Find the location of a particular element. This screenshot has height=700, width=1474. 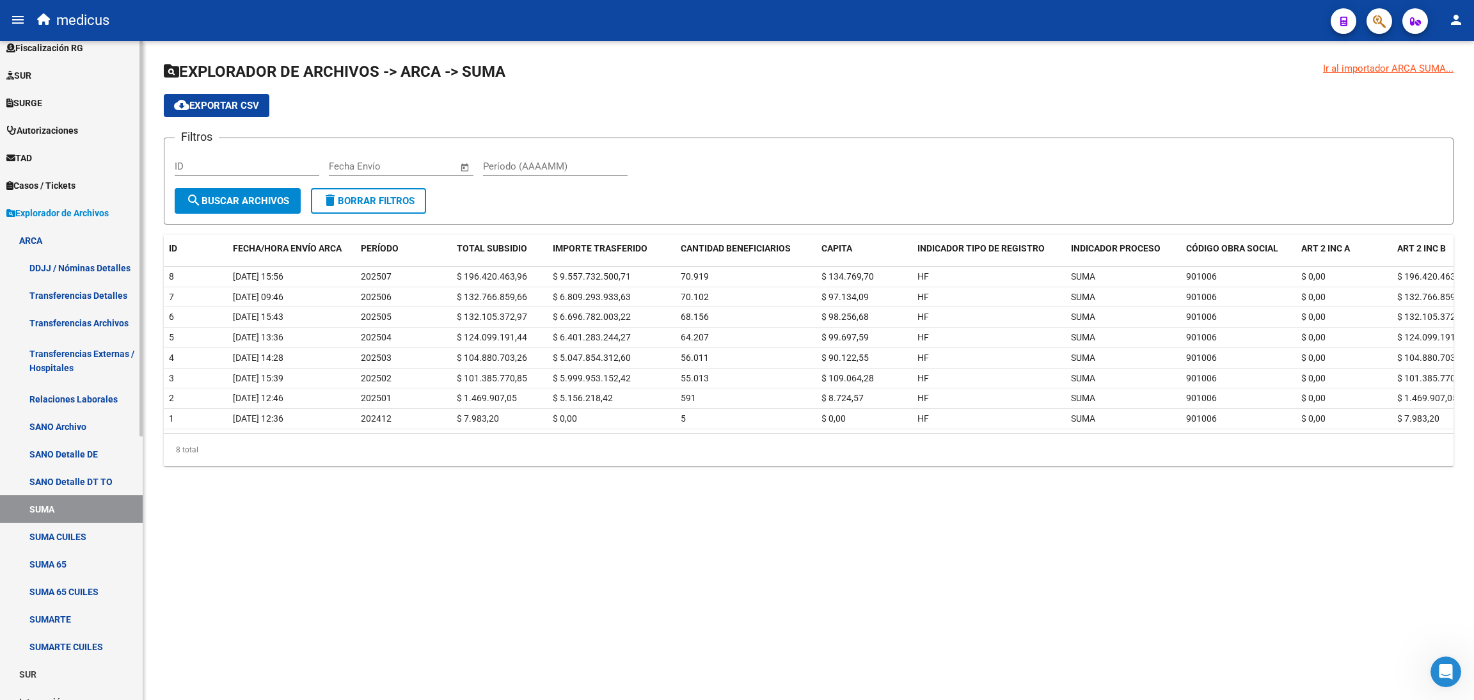

div: 8 total is located at coordinates (808, 450).